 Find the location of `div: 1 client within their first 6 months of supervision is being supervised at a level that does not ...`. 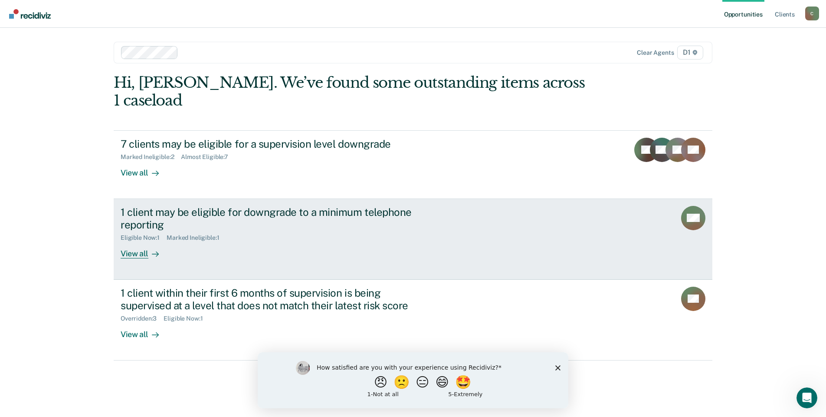

div: 1 client within their first 6 months of supervision is being supervised at a level that does not ... is located at coordinates (273, 299).